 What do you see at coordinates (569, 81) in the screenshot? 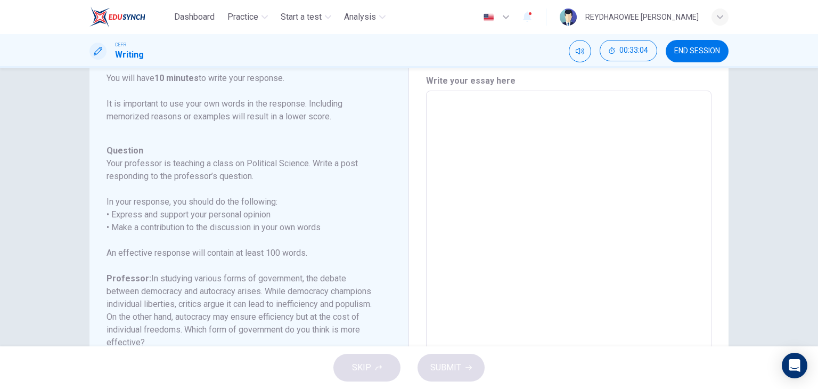
I see `h6: Write your essay here` at bounding box center [569, 81].